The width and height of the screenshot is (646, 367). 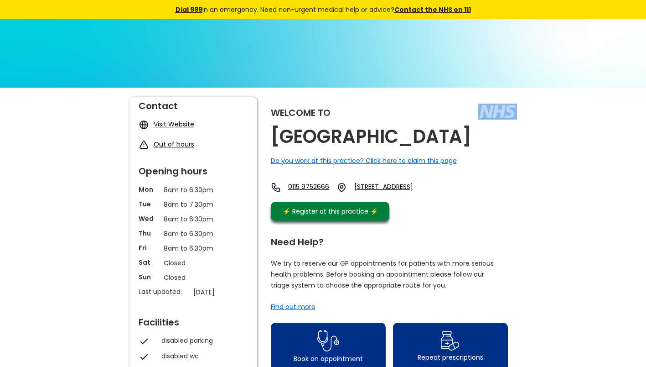 What do you see at coordinates (149, 204) in the screenshot?
I see `p: Tue` at bounding box center [149, 204].